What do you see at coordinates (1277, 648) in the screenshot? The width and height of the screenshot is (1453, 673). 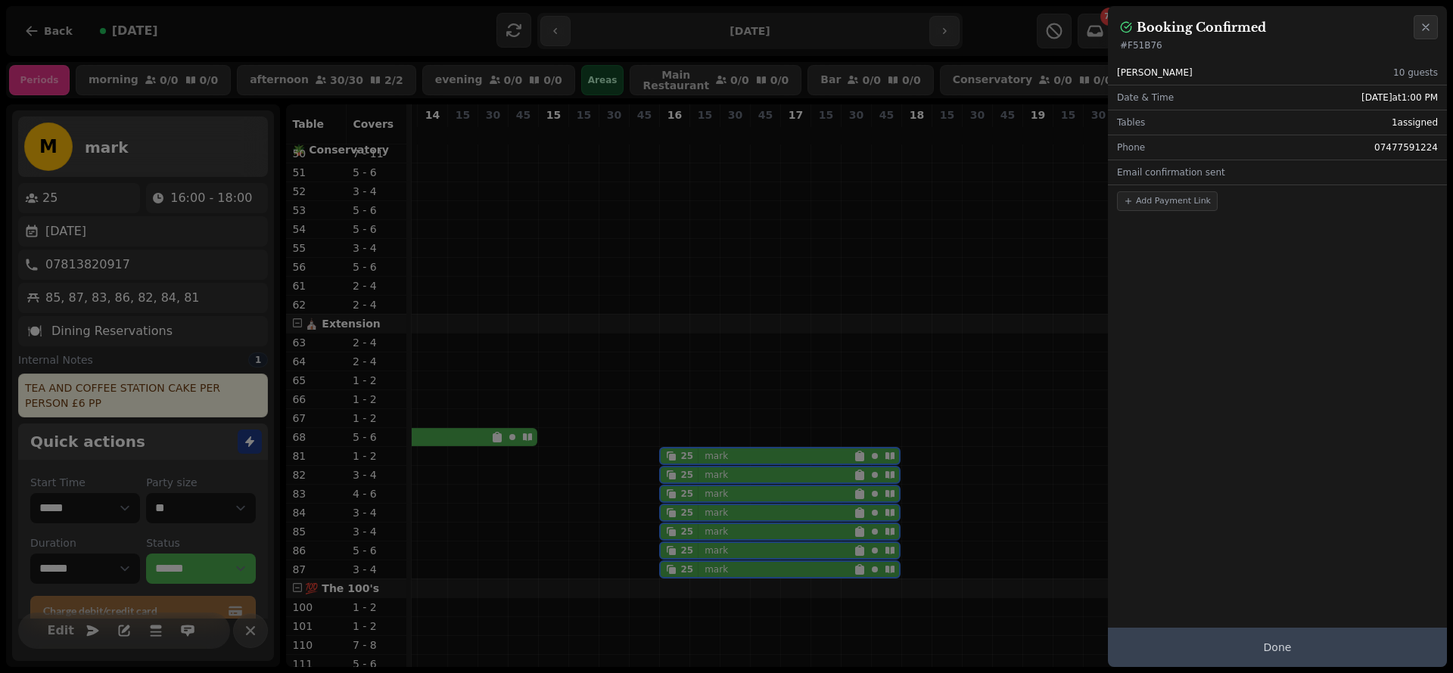 I see `button: Done` at bounding box center [1277, 648].